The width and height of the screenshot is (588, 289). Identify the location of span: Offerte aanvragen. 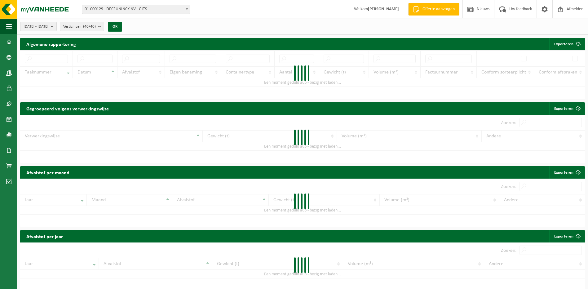
(439, 9).